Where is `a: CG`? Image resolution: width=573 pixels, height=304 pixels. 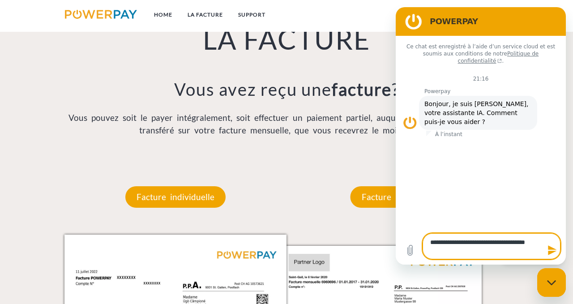
a: CG is located at coordinates (478, 15).